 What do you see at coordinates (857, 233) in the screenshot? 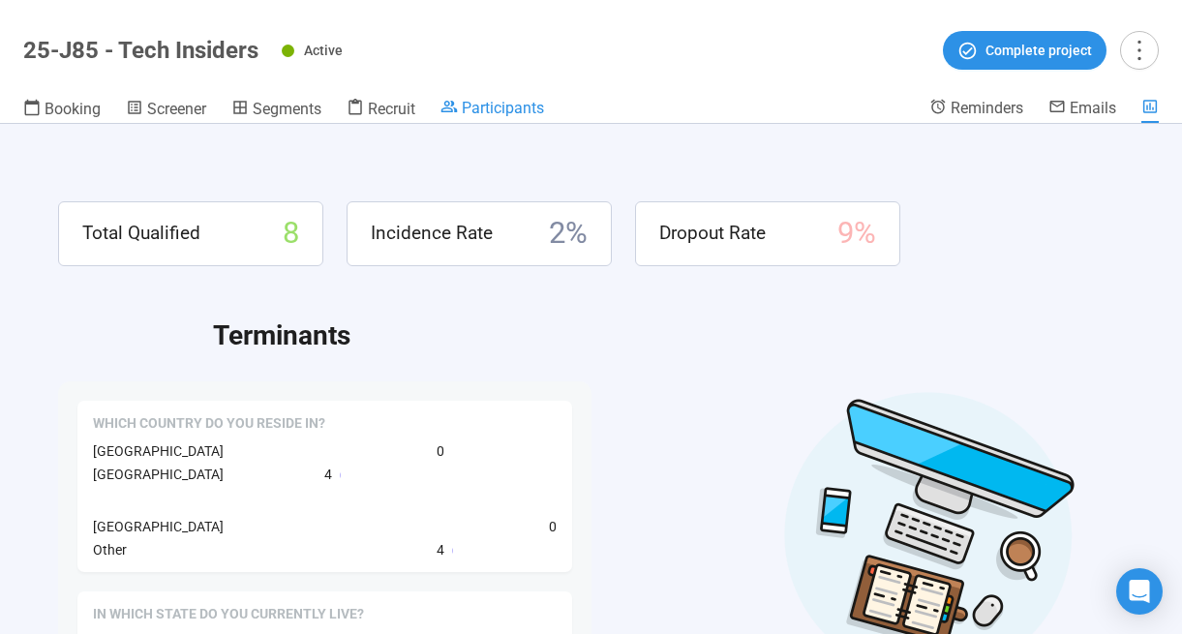
I see `span: 9 %` at bounding box center [857, 233].